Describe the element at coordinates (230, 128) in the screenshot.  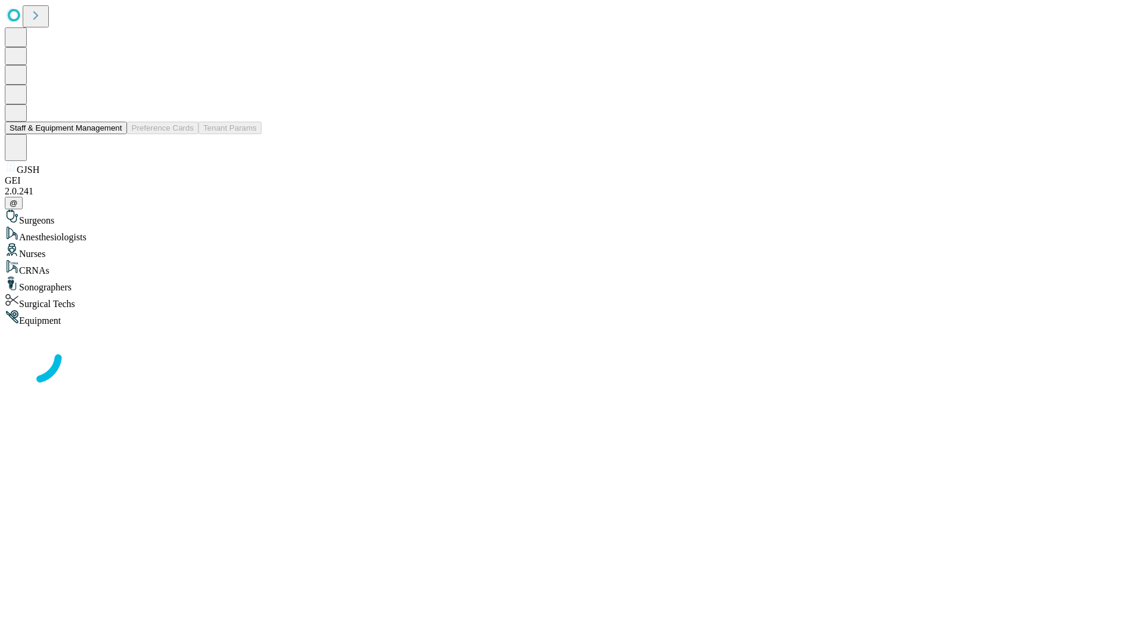
I see `button: Tenant Params` at that location.